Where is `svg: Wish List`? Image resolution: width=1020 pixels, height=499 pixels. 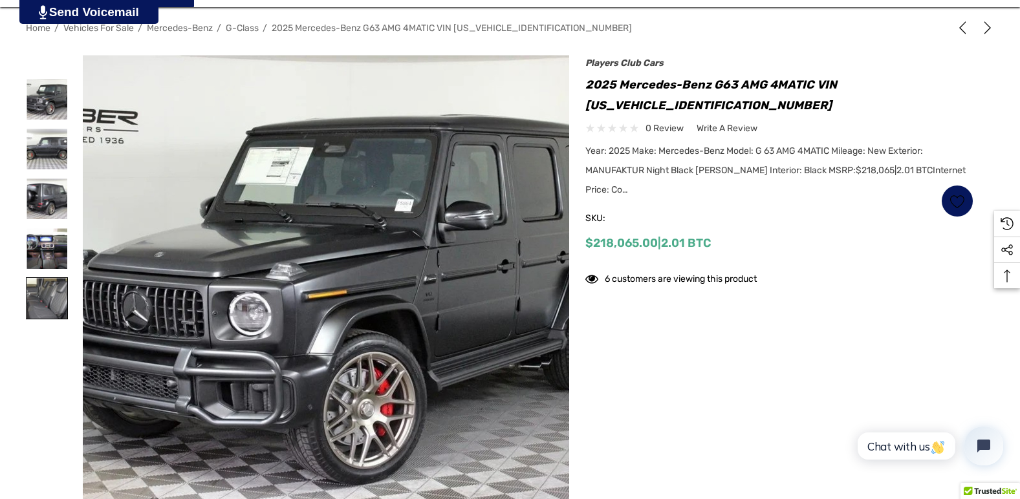
svg: Wish List is located at coordinates (957, 201).